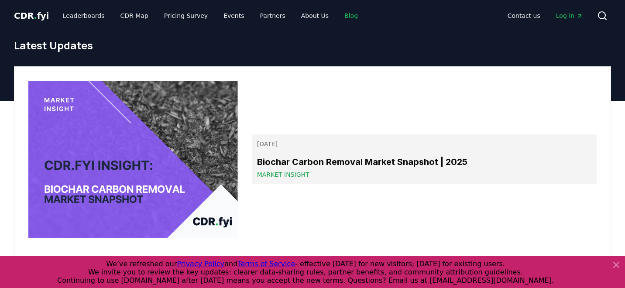 This screenshot has height=288, width=625. I want to click on span: Market Insight, so click(283, 174).